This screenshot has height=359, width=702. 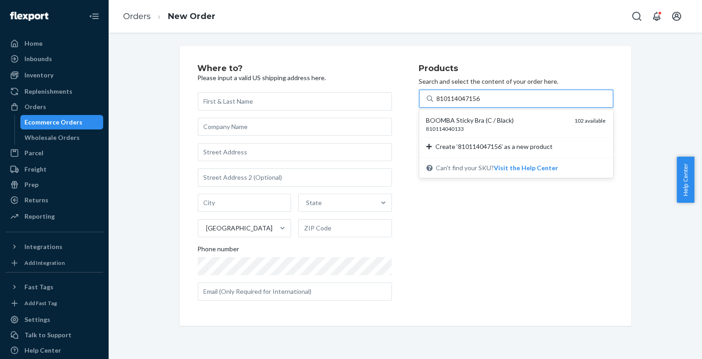 What do you see at coordinates (516, 69) in the screenshot?
I see `h2: Products` at bounding box center [516, 69].